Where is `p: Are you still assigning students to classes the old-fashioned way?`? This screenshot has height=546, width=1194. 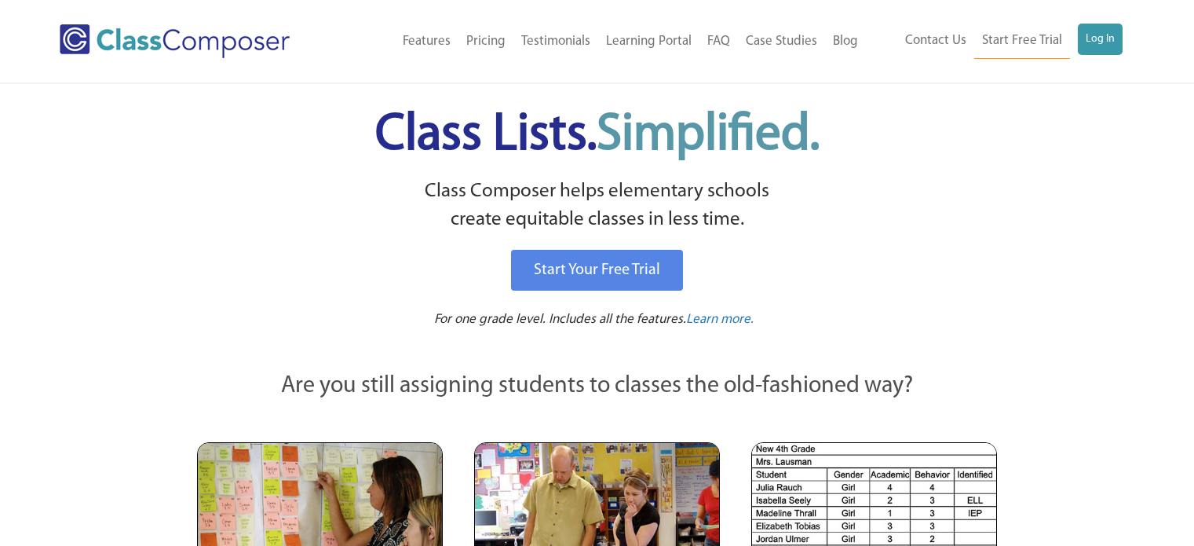
p: Are you still assigning students to classes the old-fashioned way? is located at coordinates (597, 386).